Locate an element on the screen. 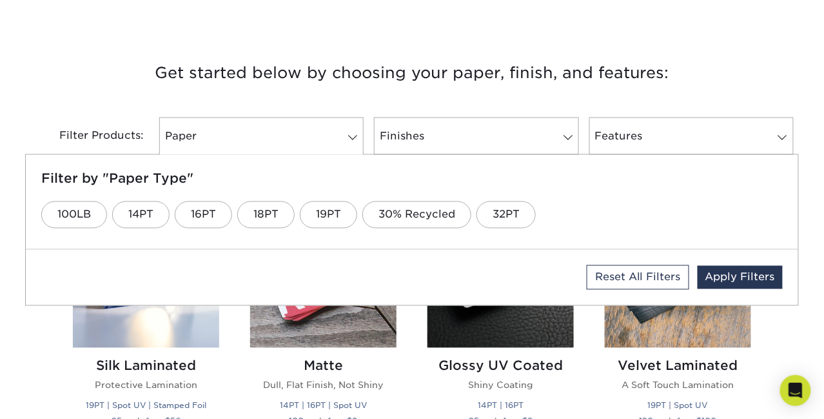 The height and width of the screenshot is (419, 824). small: 14PT | 16PT | Spot UV is located at coordinates (323, 405).